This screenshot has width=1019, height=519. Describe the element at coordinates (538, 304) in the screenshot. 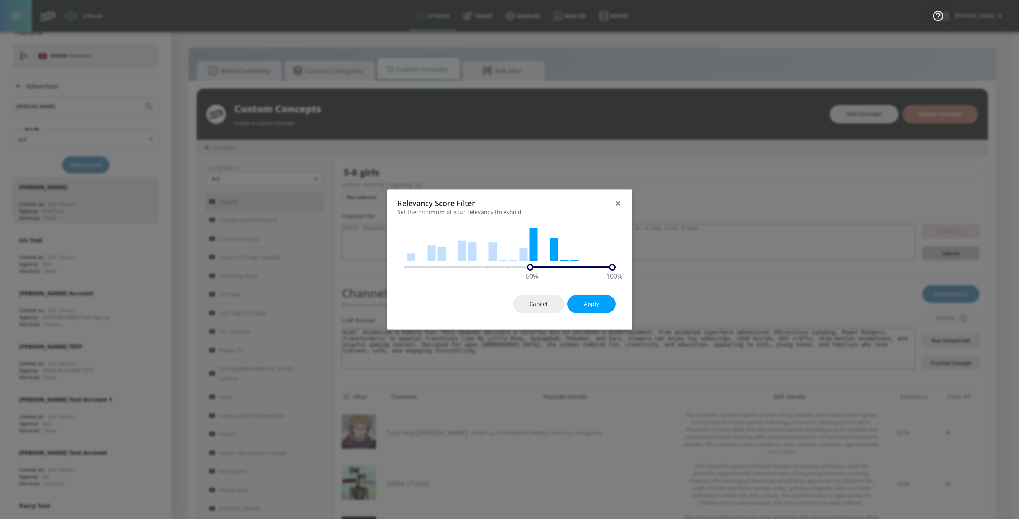

I see `span: Cancel` at that location.